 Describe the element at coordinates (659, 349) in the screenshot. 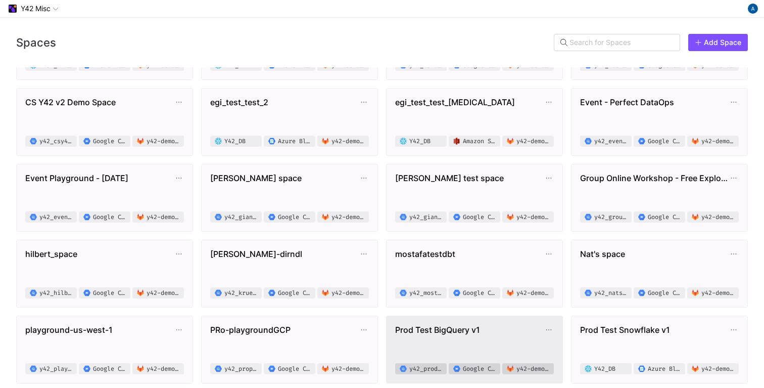

I see `button: Prod Test Snowflake v1Y42_DBAzure Blob Storagey42-demo/prod-test-snowflake-v1` at that location.